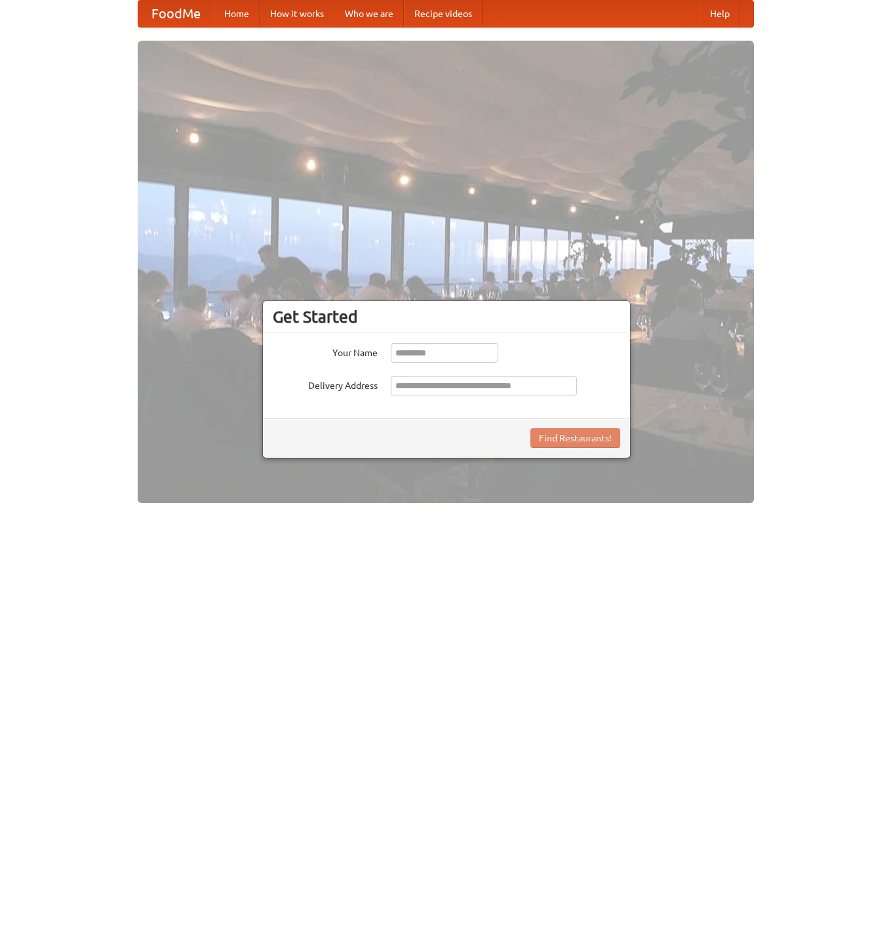 The height and width of the screenshot is (928, 891). What do you see at coordinates (446, 317) in the screenshot?
I see `h3: Get Started` at bounding box center [446, 317].